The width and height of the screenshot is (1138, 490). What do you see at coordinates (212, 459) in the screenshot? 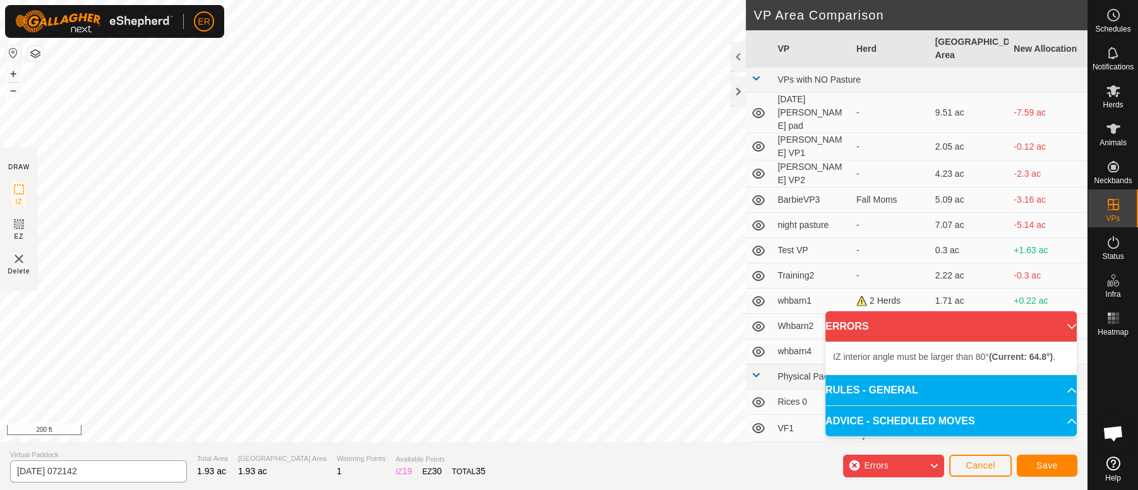
I see `span: Total Area` at bounding box center [212, 459].